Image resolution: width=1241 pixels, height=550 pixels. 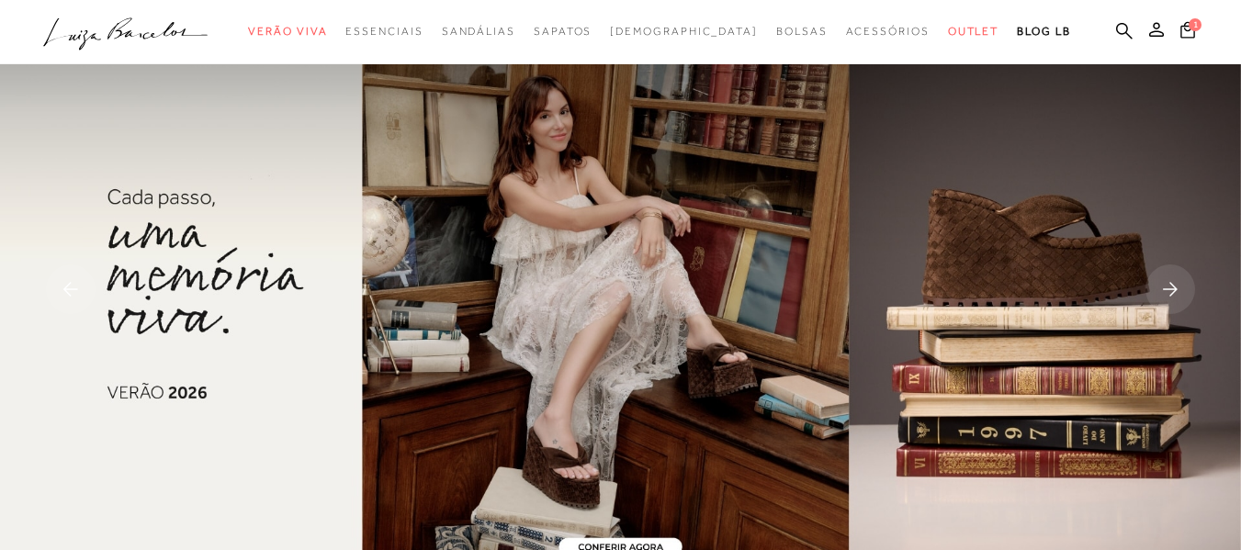 What do you see at coordinates (888, 31) in the screenshot?
I see `span: Acessórios` at bounding box center [888, 31].